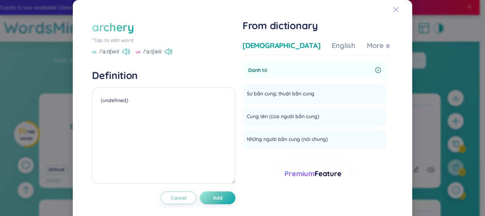  What do you see at coordinates (152, 51) in the screenshot?
I see `span: /ˈɑːtʃəri/` at bounding box center [152, 51].